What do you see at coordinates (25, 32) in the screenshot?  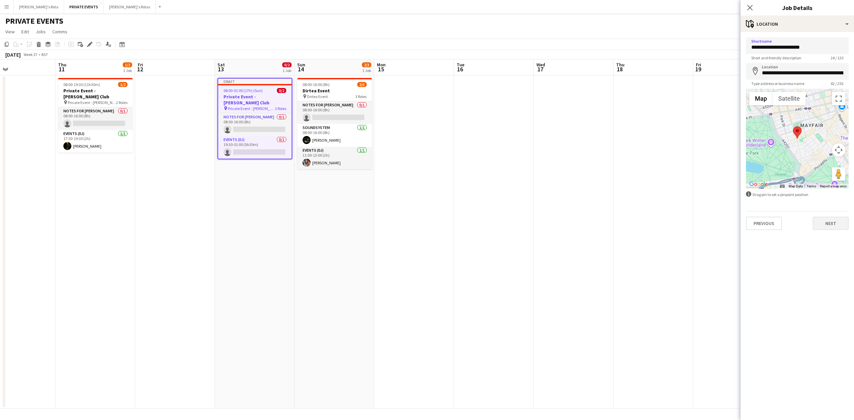 I see `span: Edit` at bounding box center [25, 32].